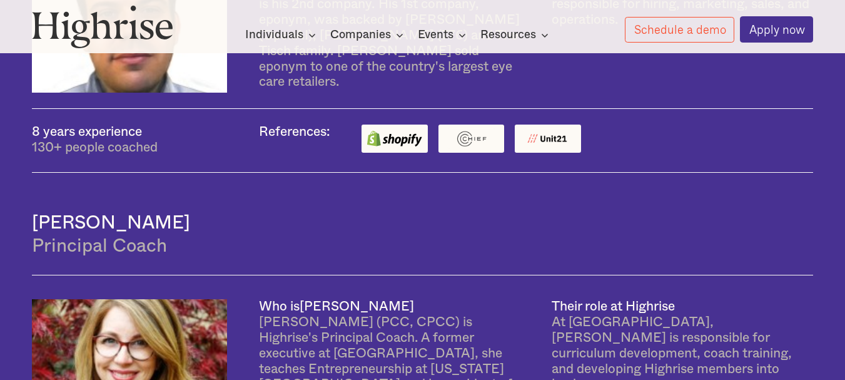  Describe the element at coordinates (103, 26) in the screenshot. I see `img: Highrise logo` at that location.